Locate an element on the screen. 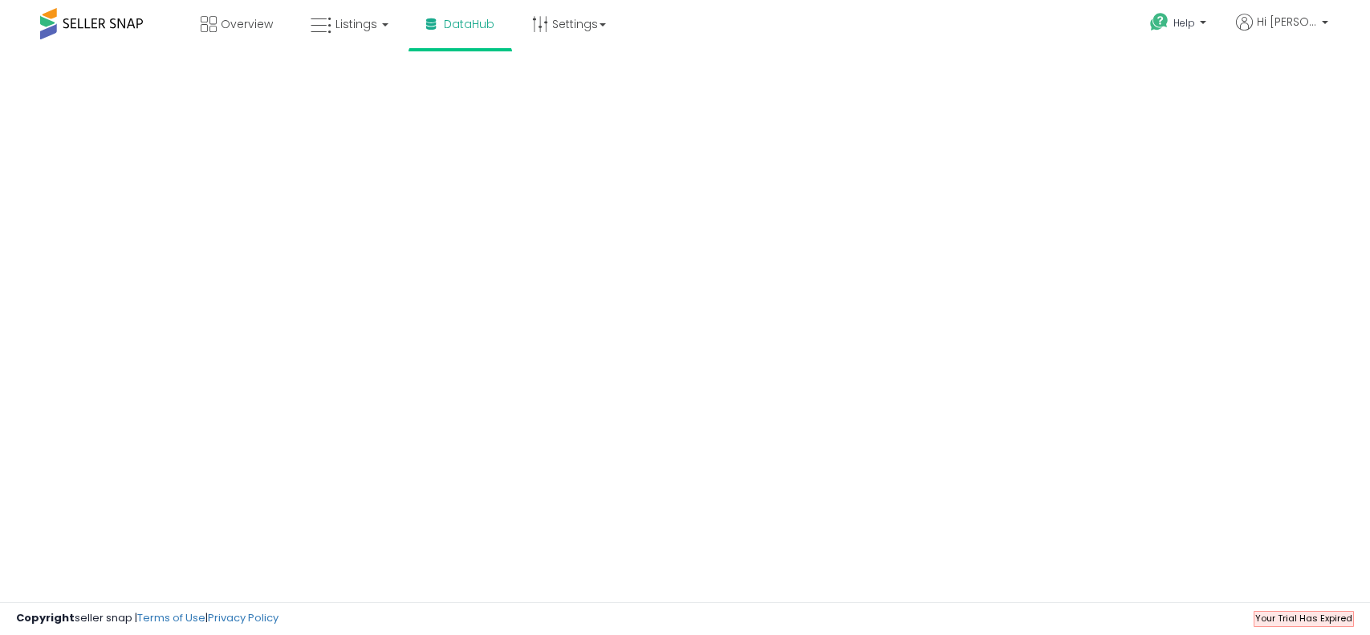  span: DataHub is located at coordinates (469, 24).